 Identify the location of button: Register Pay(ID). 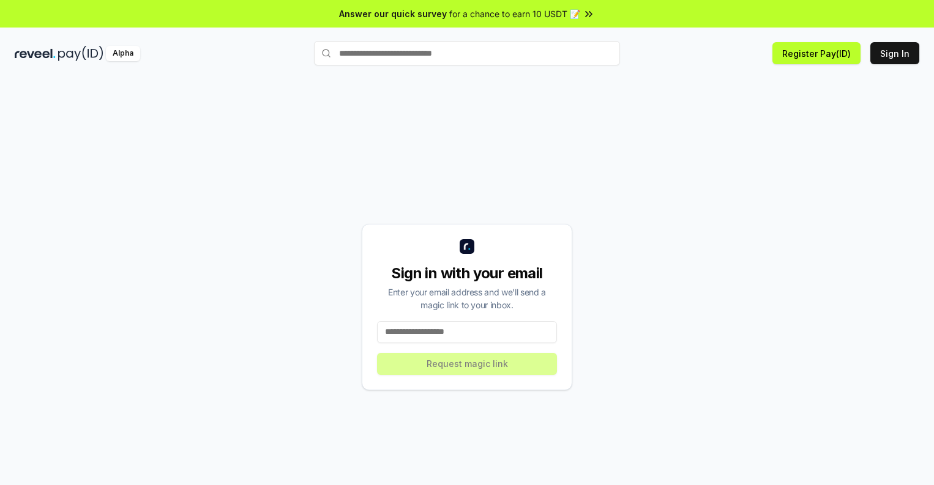
(816, 53).